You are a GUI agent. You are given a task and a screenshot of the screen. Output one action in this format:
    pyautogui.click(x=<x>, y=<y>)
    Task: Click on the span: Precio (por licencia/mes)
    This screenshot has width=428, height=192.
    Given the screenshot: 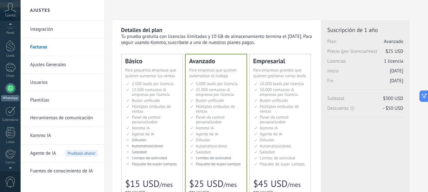 What is the action you would take?
    pyautogui.click(x=365, y=53)
    